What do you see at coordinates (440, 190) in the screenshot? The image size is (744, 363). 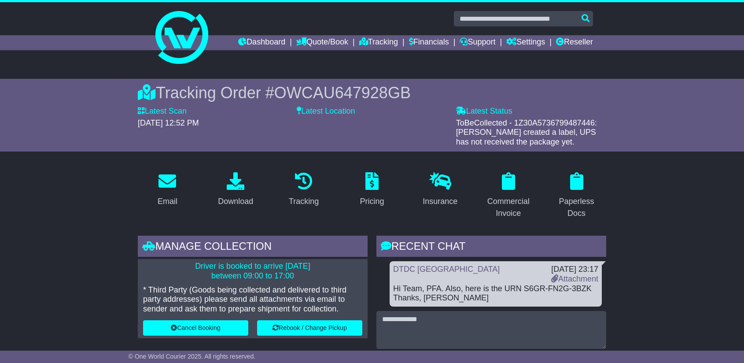 I see `a: Insurance` at bounding box center [440, 190].